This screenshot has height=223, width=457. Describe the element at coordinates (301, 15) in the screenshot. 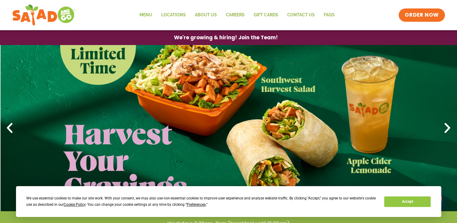

I see `a: Contact Us` at that location.